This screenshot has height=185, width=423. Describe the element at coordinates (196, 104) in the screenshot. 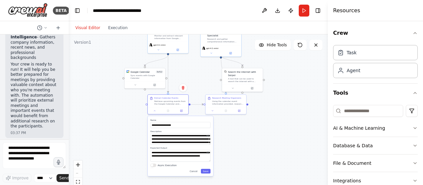

I see `g: Edge from 0c9dde56-6591-4c03-92f0-731b8d8054c6 to 14641ee0-730a-4b17-a4a8-10e402585cac` at that location.